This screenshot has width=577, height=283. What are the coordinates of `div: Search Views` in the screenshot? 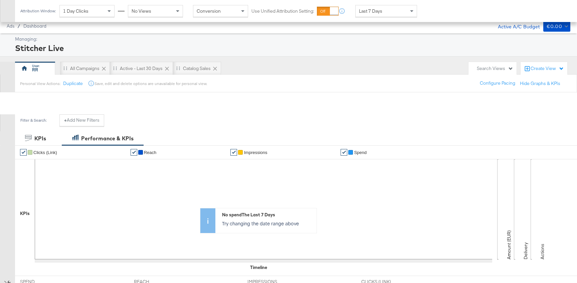 It's located at (494, 68).